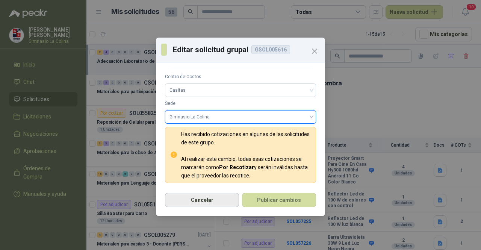 This screenshot has width=481, height=250. Describe the element at coordinates (279, 200) in the screenshot. I see `button: Publicar cambios` at that location.